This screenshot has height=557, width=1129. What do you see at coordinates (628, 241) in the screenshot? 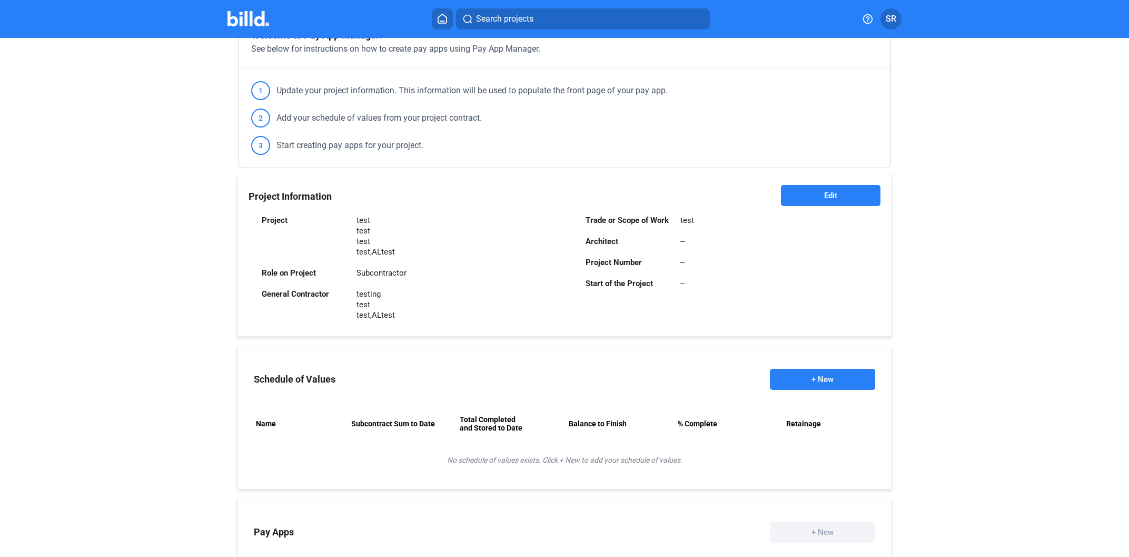
I see `div: Architect` at bounding box center [628, 241].